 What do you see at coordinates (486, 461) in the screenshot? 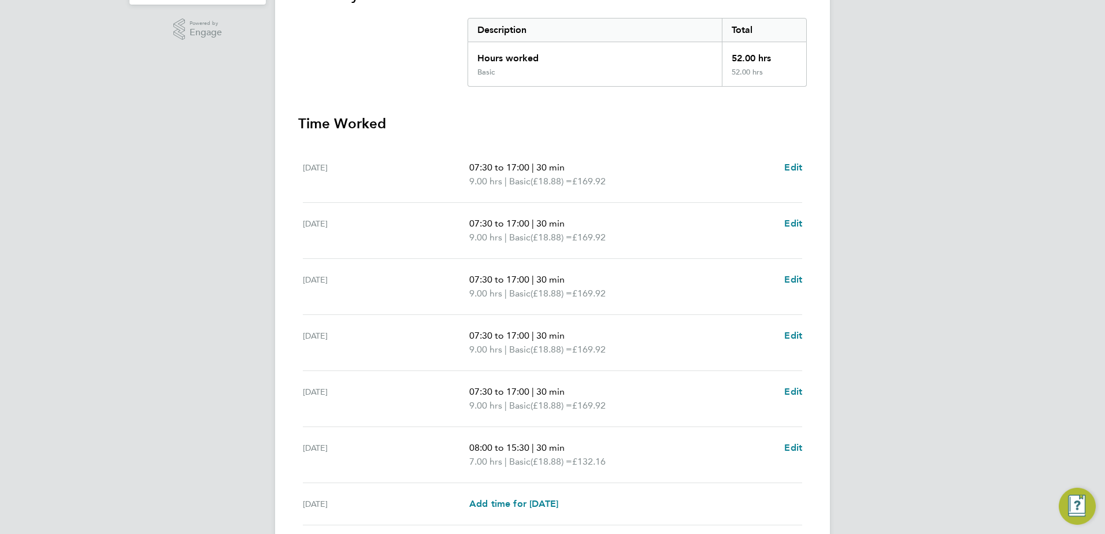
I see `span: 7.00 hrs` at bounding box center [486, 461].